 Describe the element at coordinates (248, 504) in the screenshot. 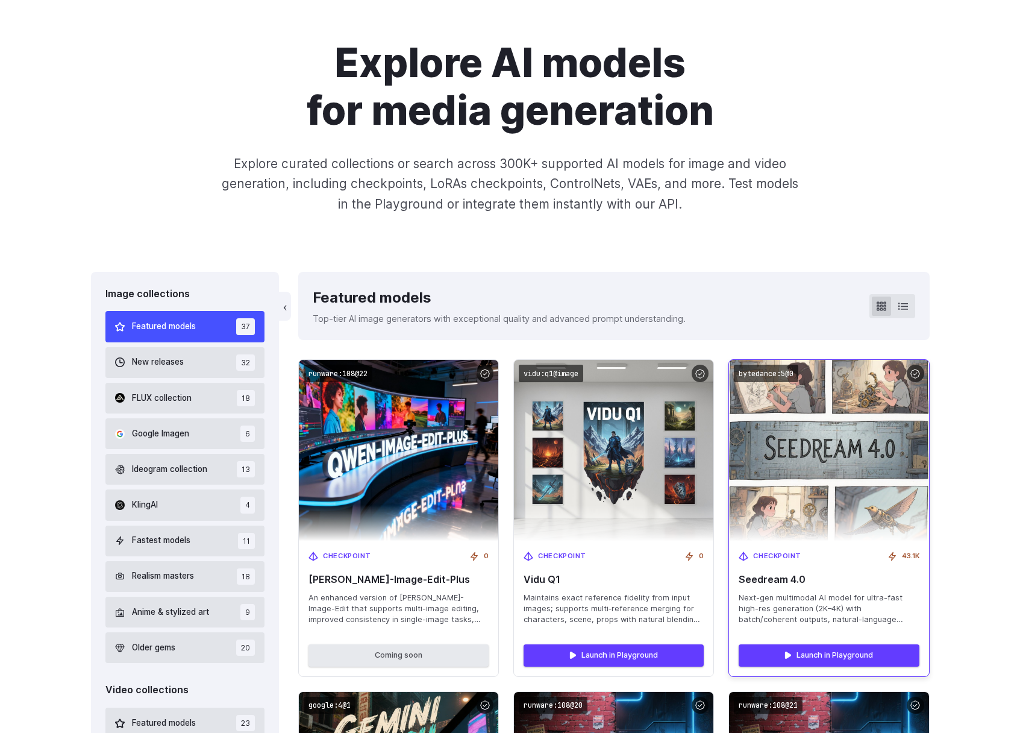

I see `span: 4` at that location.